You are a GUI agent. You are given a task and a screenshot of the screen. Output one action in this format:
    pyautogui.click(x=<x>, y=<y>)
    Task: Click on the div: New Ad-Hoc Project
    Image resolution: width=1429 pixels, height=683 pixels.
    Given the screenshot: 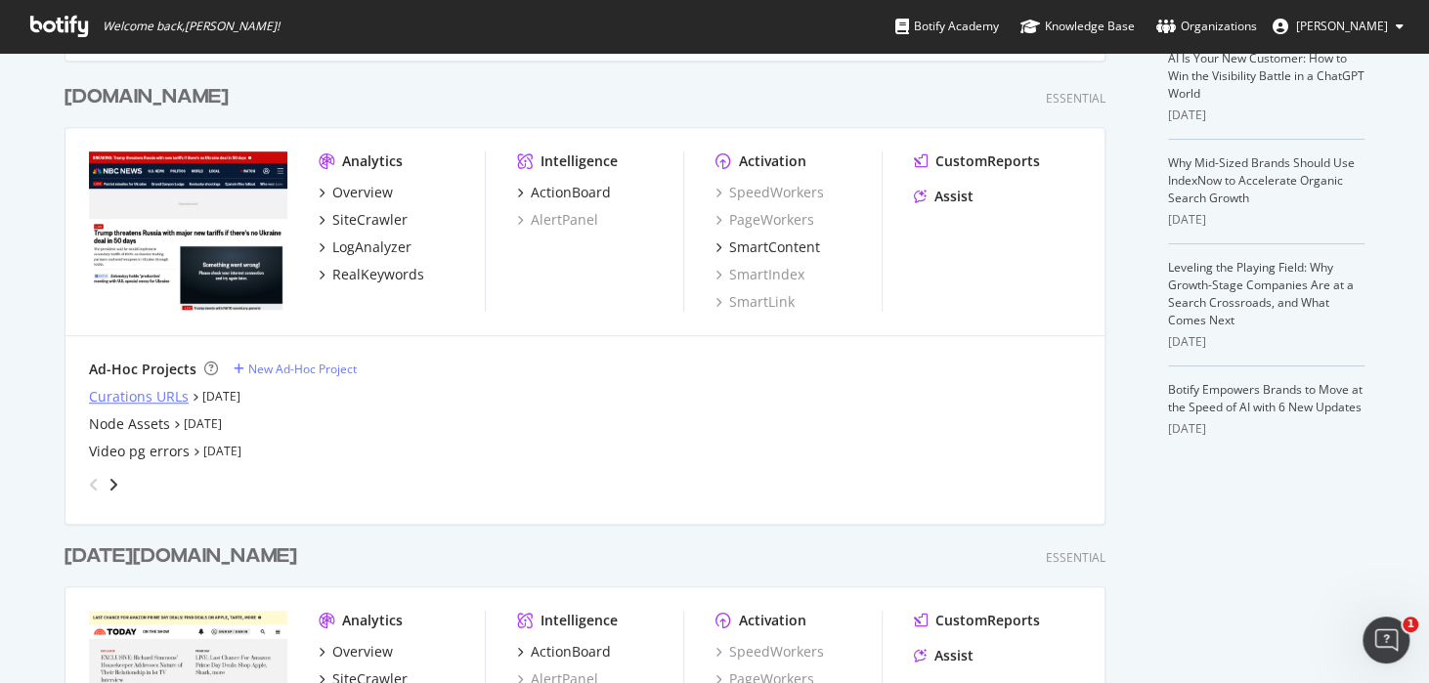 What is the action you would take?
    pyautogui.click(x=302, y=368)
    